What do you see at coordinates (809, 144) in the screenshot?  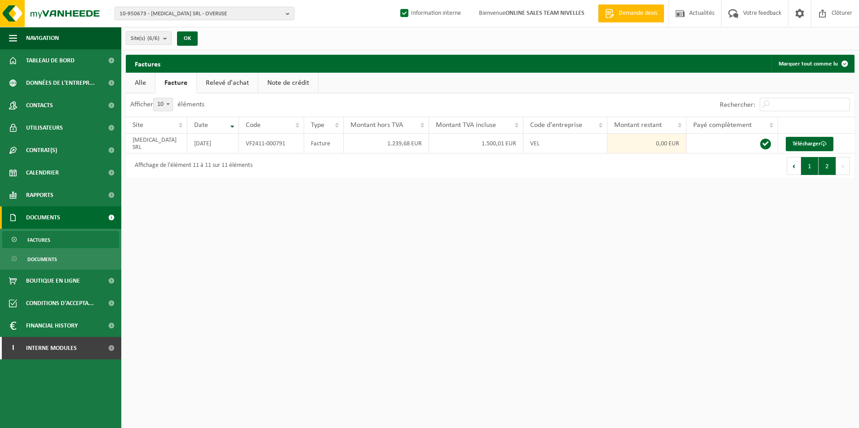 I see `a: Télécharger` at bounding box center [809, 144].